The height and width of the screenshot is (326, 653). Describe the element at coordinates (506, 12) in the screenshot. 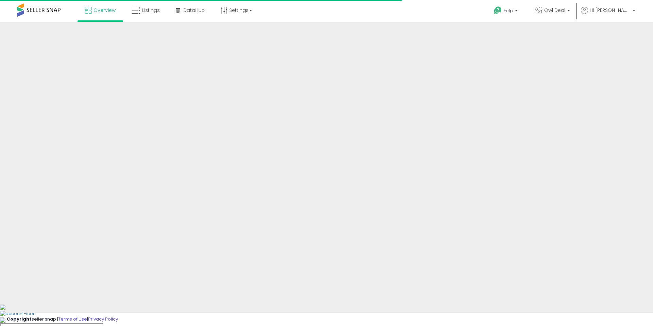

I see `a: Help` at that location.